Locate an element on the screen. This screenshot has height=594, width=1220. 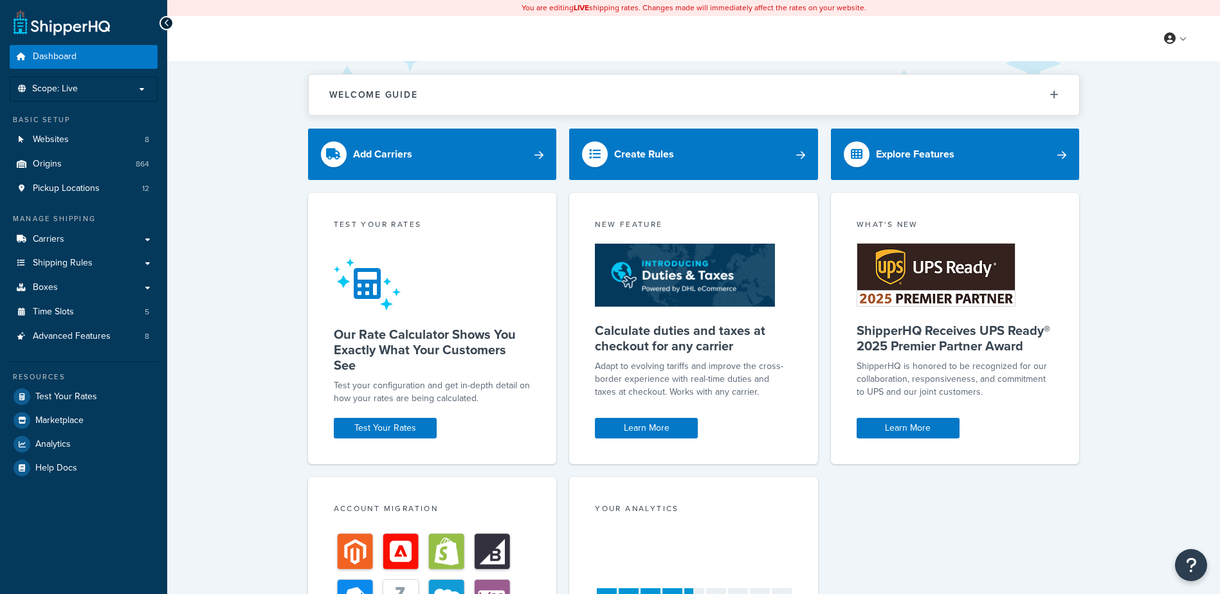
a: Shipping Rules is located at coordinates (84, 263).